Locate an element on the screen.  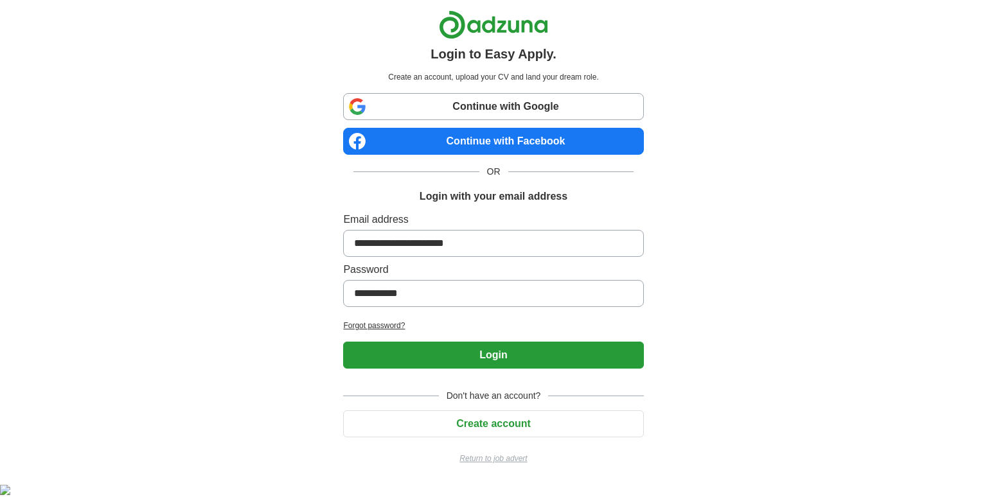
h1: Login with your email address is located at coordinates (493, 197).